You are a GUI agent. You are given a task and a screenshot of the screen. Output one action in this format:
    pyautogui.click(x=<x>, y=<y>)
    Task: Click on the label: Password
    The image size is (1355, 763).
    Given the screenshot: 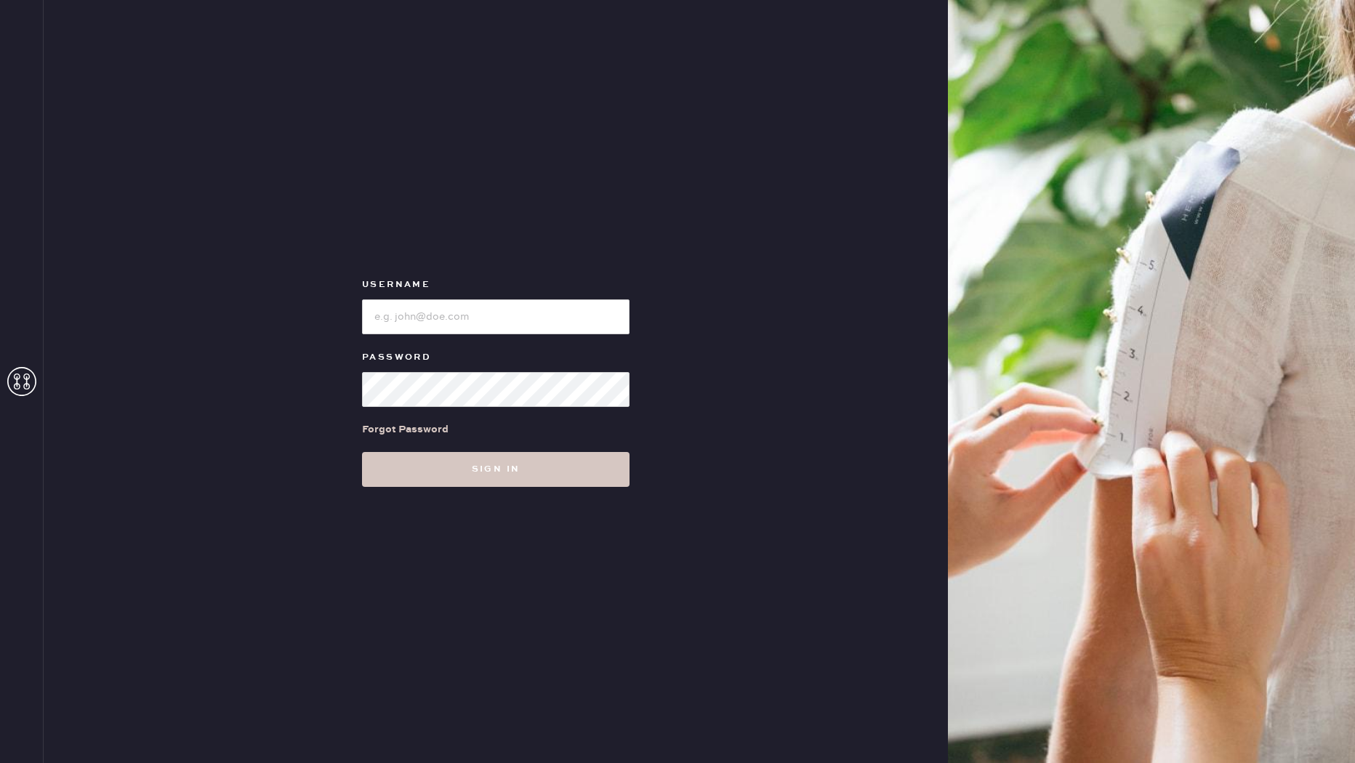 What is the action you would take?
    pyautogui.click(x=496, y=358)
    